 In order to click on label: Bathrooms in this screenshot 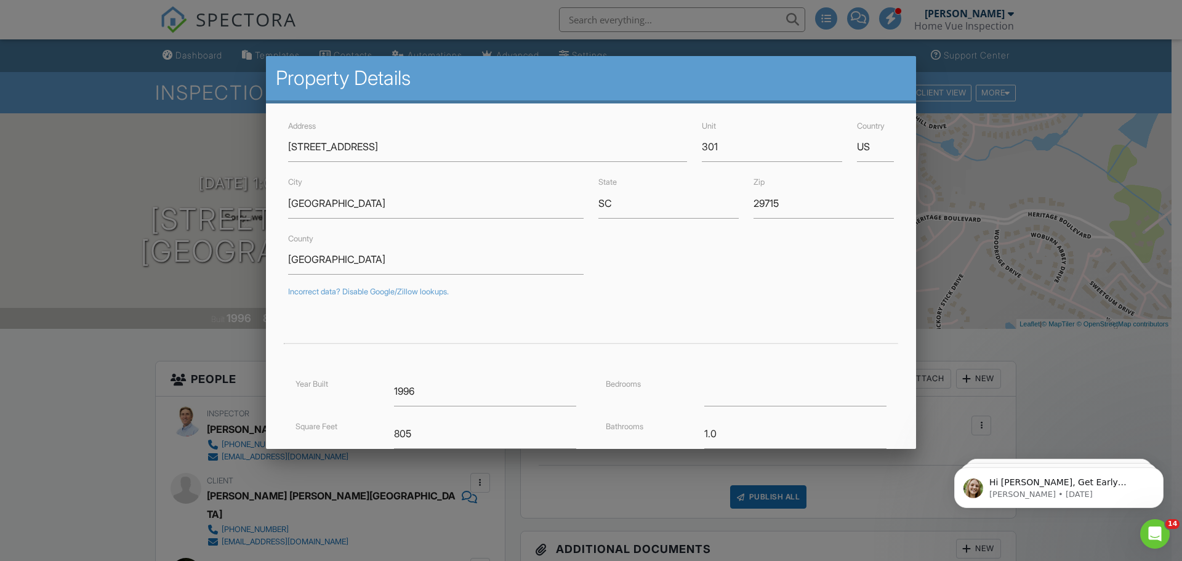, I will do `click(624, 426)`.